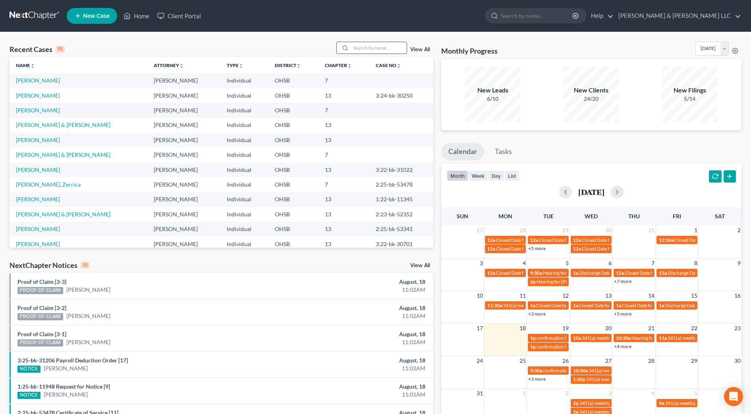 Image resolution: width=751 pixels, height=414 pixels. I want to click on span: 10, so click(480, 296).